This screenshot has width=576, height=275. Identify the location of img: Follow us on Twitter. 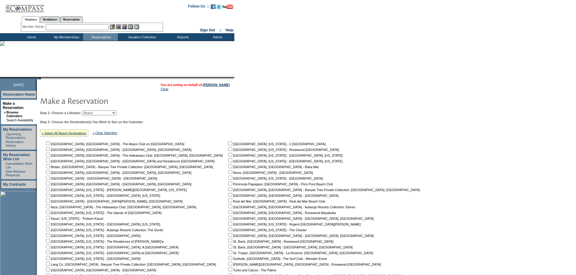
(219, 7).